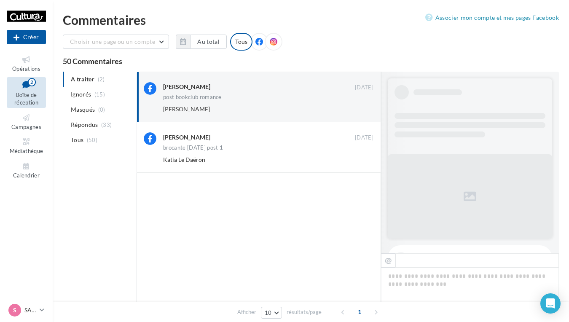 Image resolution: width=569 pixels, height=322 pixels. Describe the element at coordinates (192, 97) in the screenshot. I see `div: post bookclub romance` at that location.